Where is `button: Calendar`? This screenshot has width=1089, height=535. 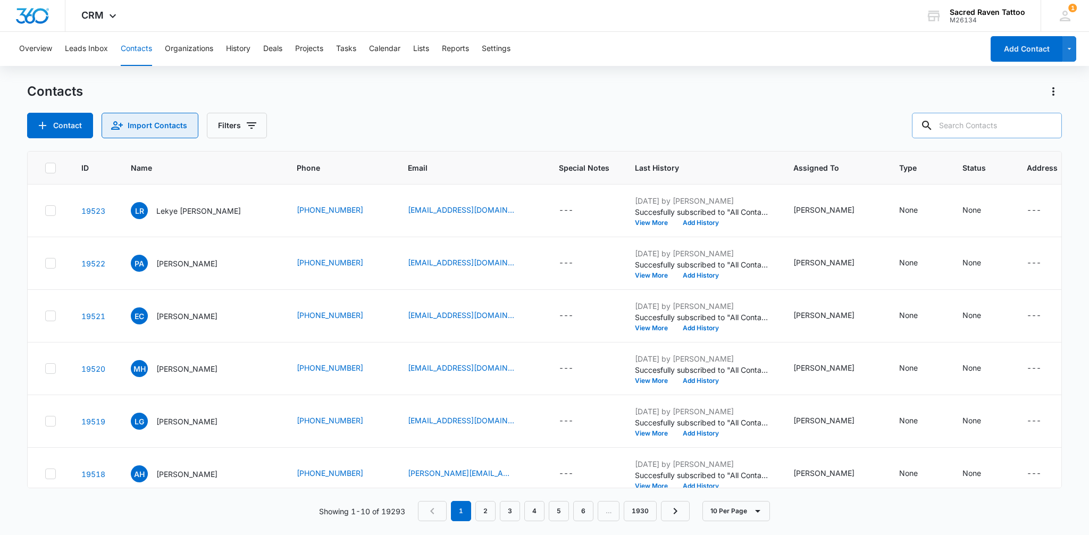
button: Calendar is located at coordinates (384, 49).